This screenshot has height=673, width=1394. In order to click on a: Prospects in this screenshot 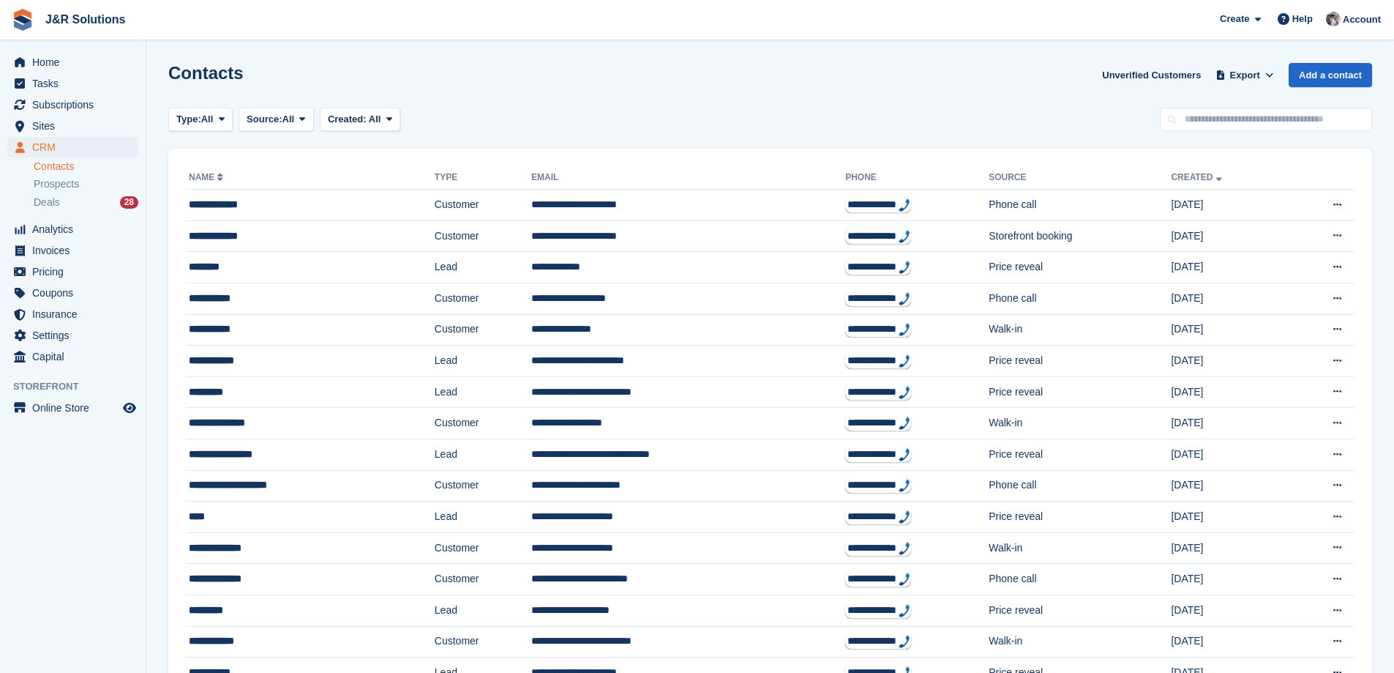, I will do `click(86, 184)`.